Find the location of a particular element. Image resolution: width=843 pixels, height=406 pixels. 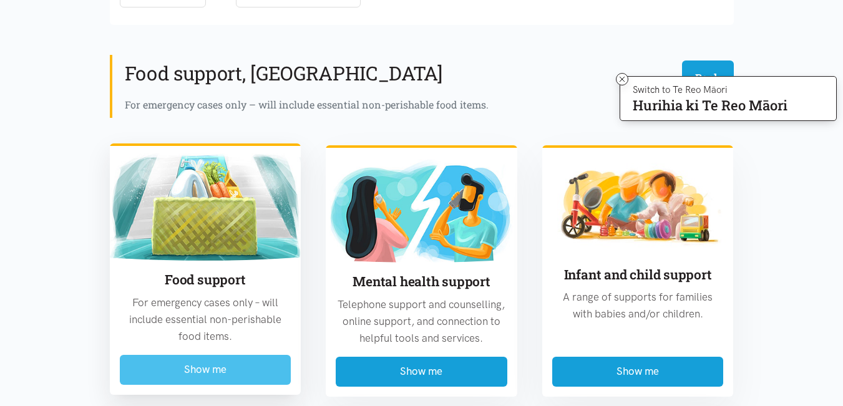

p: Switch to Te Reo Māori is located at coordinates (710, 90).